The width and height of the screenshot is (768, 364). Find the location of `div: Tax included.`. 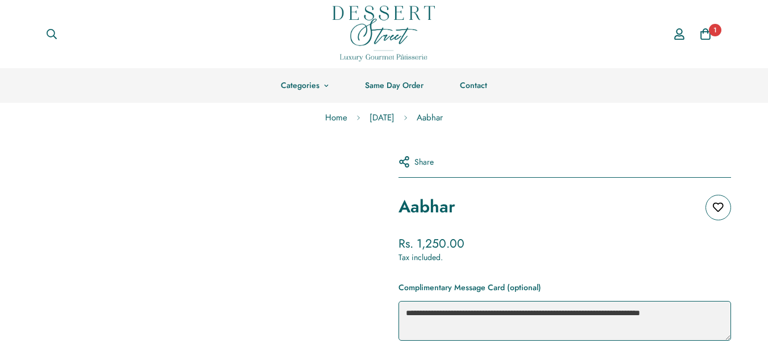

div: Tax included. is located at coordinates (565, 258).